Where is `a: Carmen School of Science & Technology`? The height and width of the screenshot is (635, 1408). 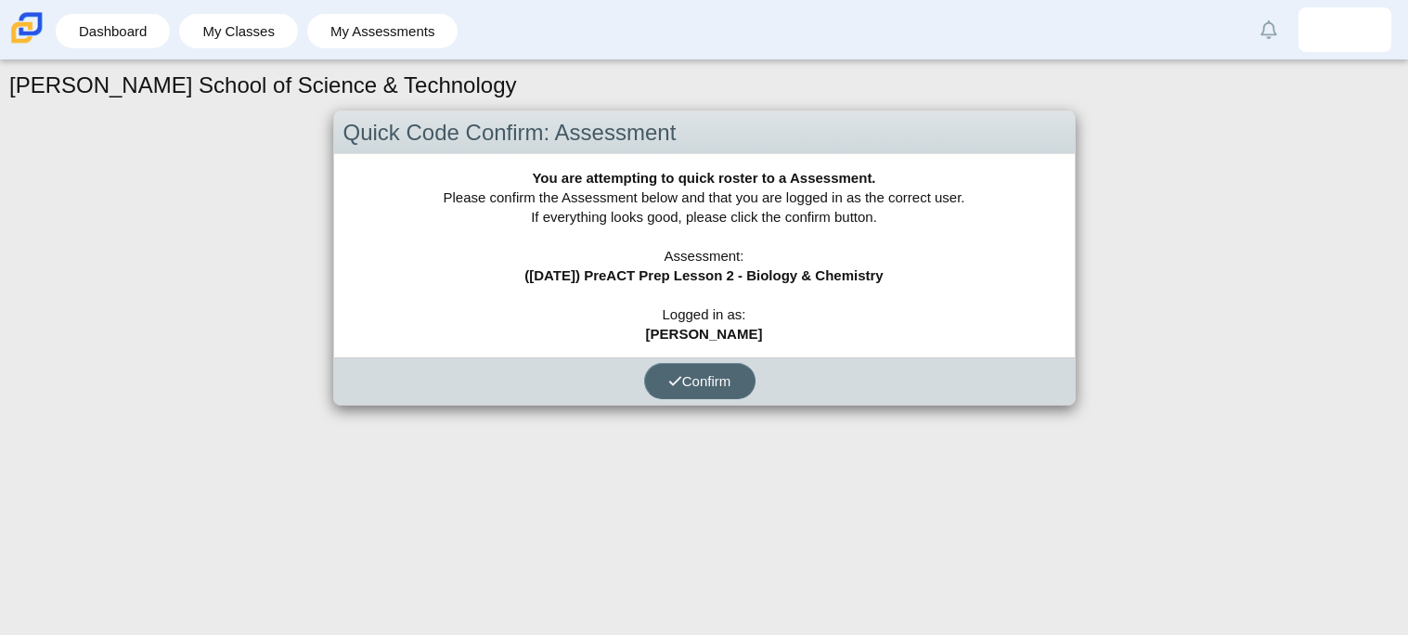 a: Carmen School of Science & Technology is located at coordinates (27, 42).